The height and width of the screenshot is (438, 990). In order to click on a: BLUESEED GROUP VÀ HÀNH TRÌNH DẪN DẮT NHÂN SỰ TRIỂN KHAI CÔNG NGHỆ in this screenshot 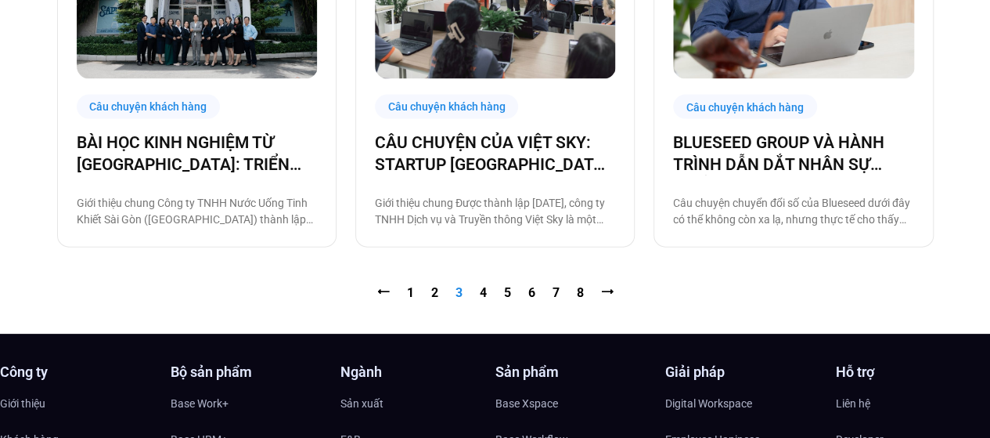, I will do `click(793, 153)`.